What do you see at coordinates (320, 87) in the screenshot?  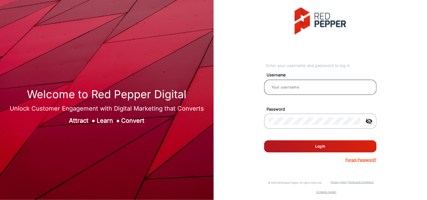 I see `input: Your username` at bounding box center [320, 87].